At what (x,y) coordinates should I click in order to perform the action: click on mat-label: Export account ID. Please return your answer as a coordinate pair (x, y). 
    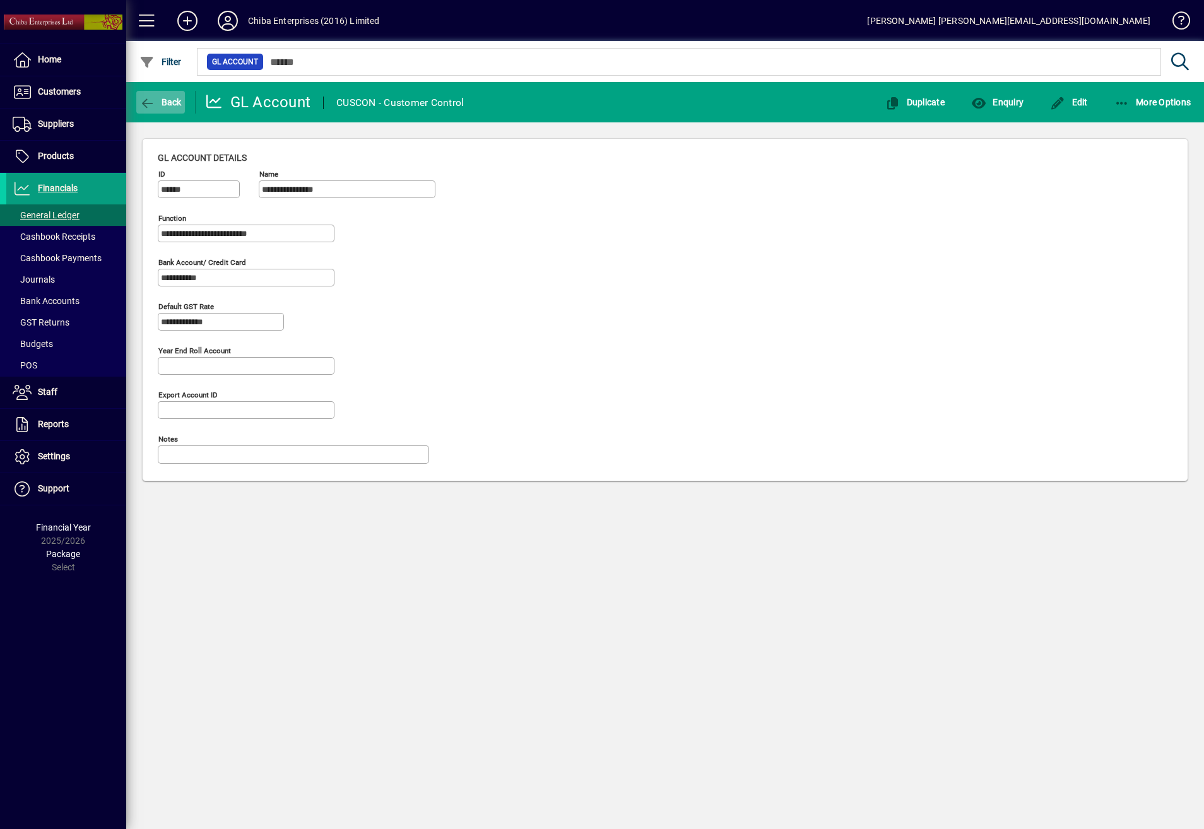
    Looking at the image, I should click on (188, 395).